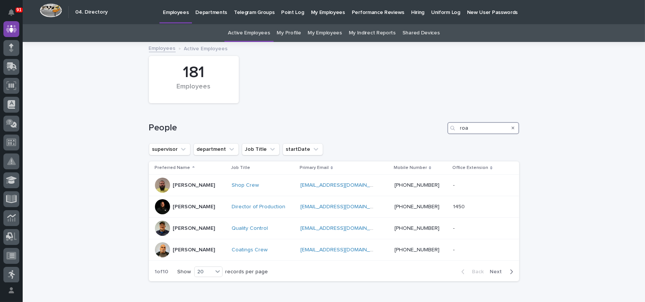  What do you see at coordinates (372, 33) in the screenshot?
I see `a: My Indirect Reports` at bounding box center [372, 33].